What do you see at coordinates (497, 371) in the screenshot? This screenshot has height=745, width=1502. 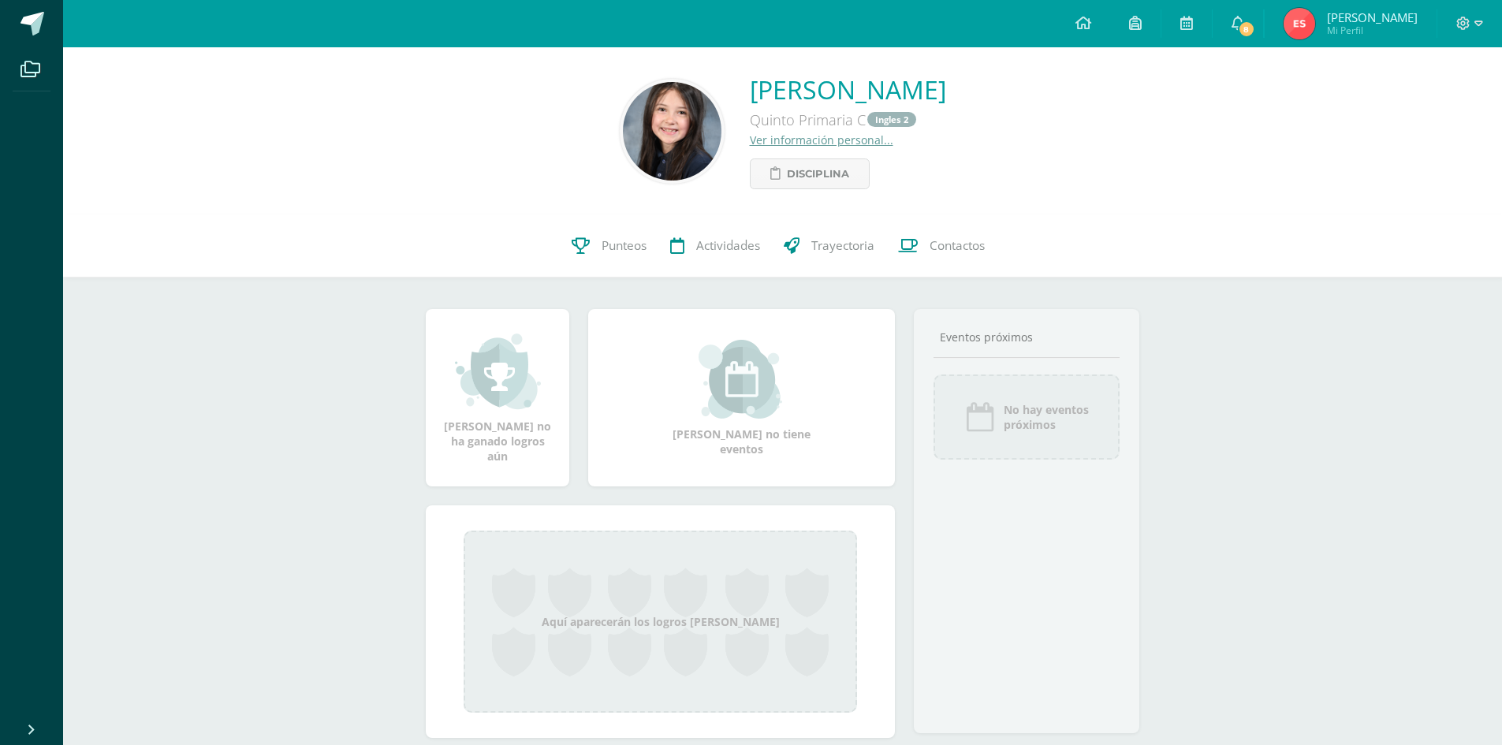 I see `img: achievement_small.png` at bounding box center [497, 371].